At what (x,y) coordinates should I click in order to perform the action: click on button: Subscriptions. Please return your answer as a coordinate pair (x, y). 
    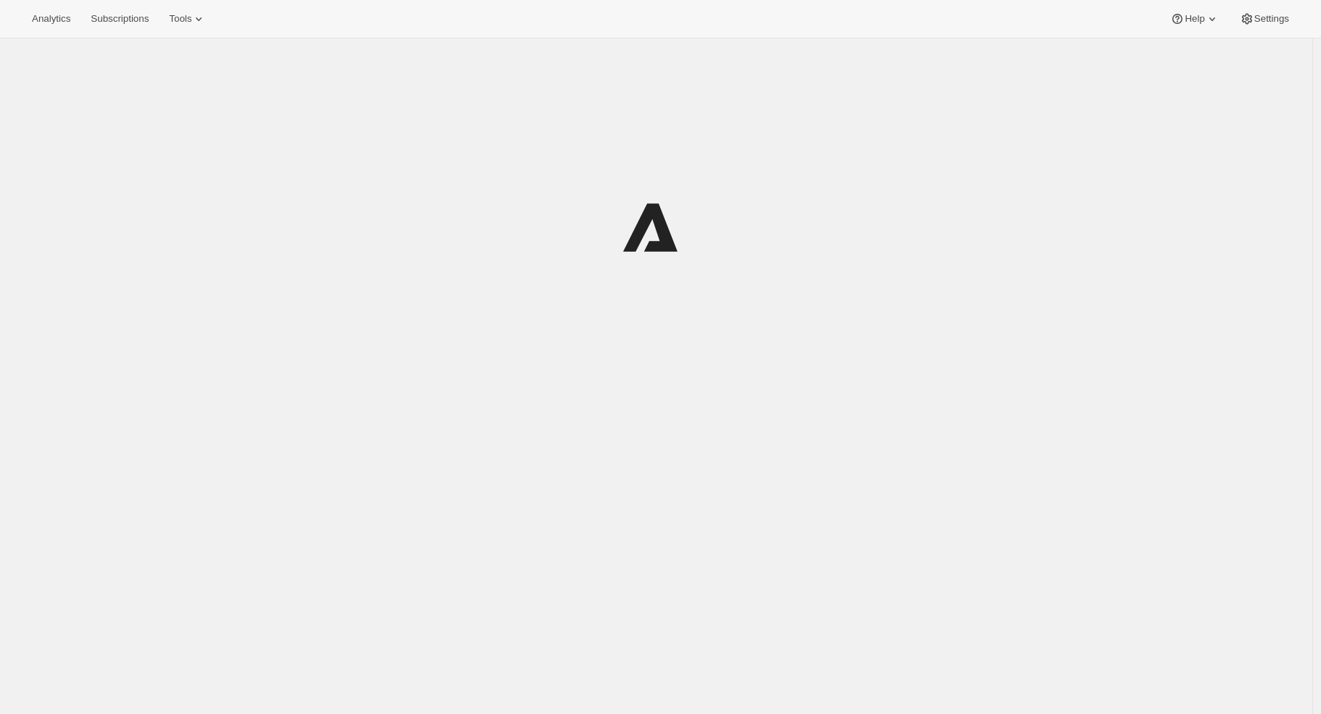
    Looking at the image, I should click on (120, 19).